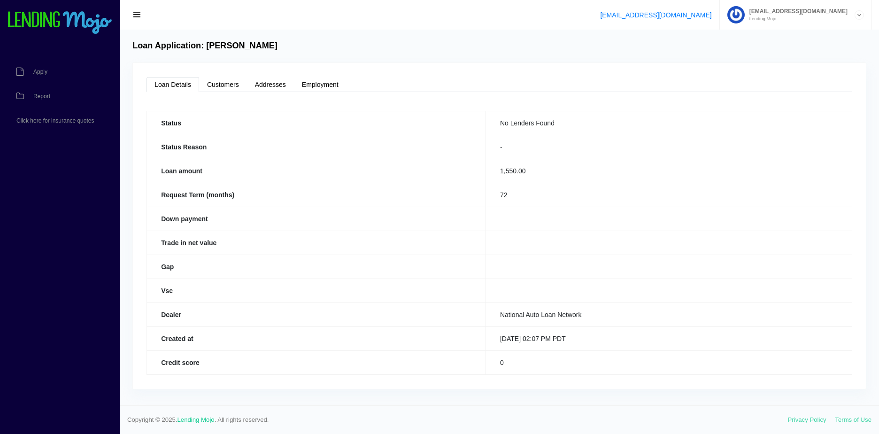 The width and height of the screenshot is (879, 434). What do you see at coordinates (316, 218) in the screenshot?
I see `th: Down payment` at bounding box center [316, 218].